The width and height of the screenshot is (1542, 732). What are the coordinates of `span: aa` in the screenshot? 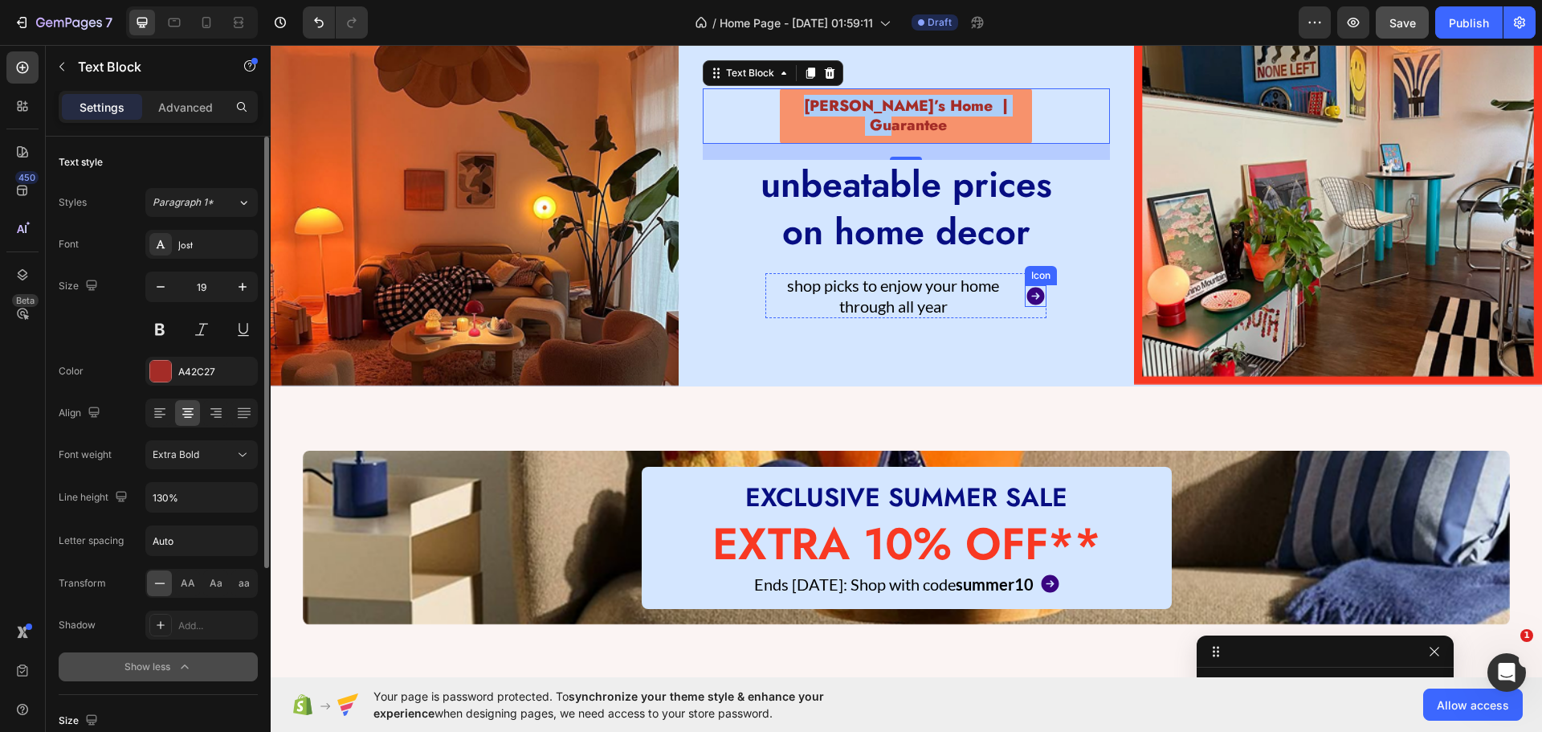 It's located at (244, 583).